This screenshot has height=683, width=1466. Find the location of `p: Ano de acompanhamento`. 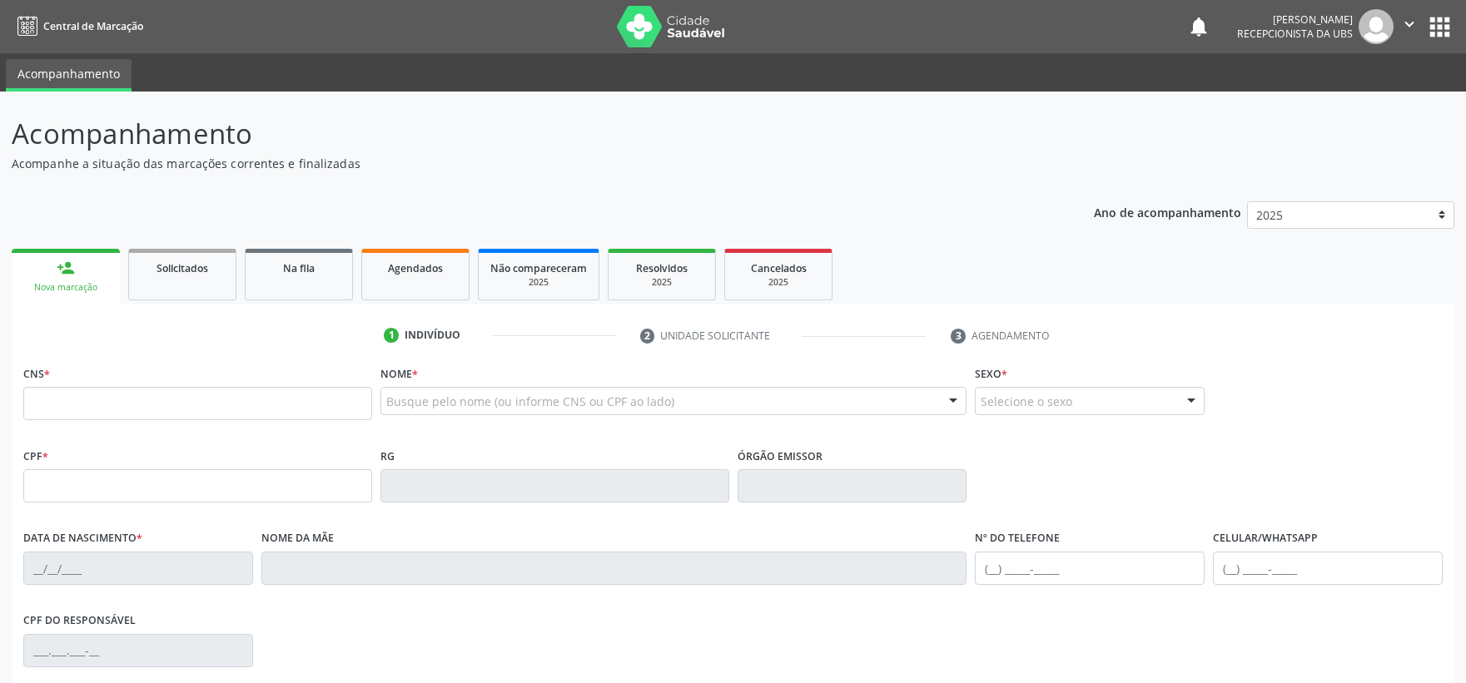

p: Ano de acompanhamento is located at coordinates (1167, 211).